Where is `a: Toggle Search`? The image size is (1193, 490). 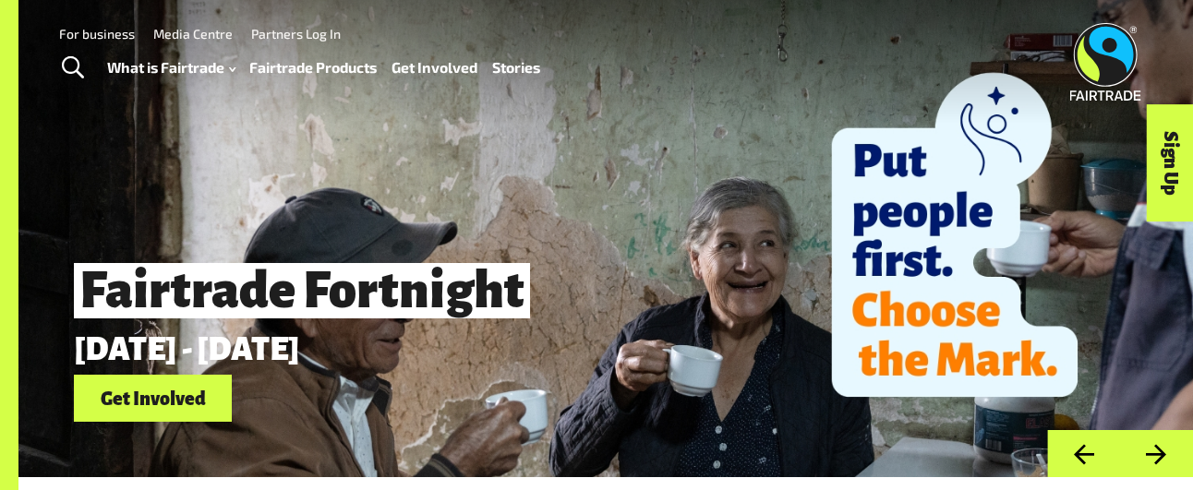
a: Toggle Search is located at coordinates (72, 68).